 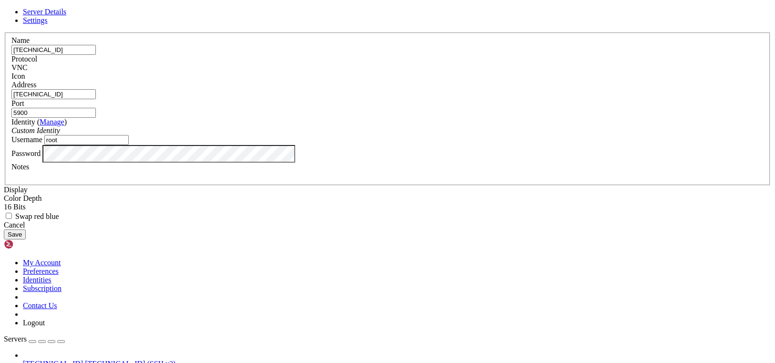 I want to click on img: Shellngn, so click(x=31, y=244).